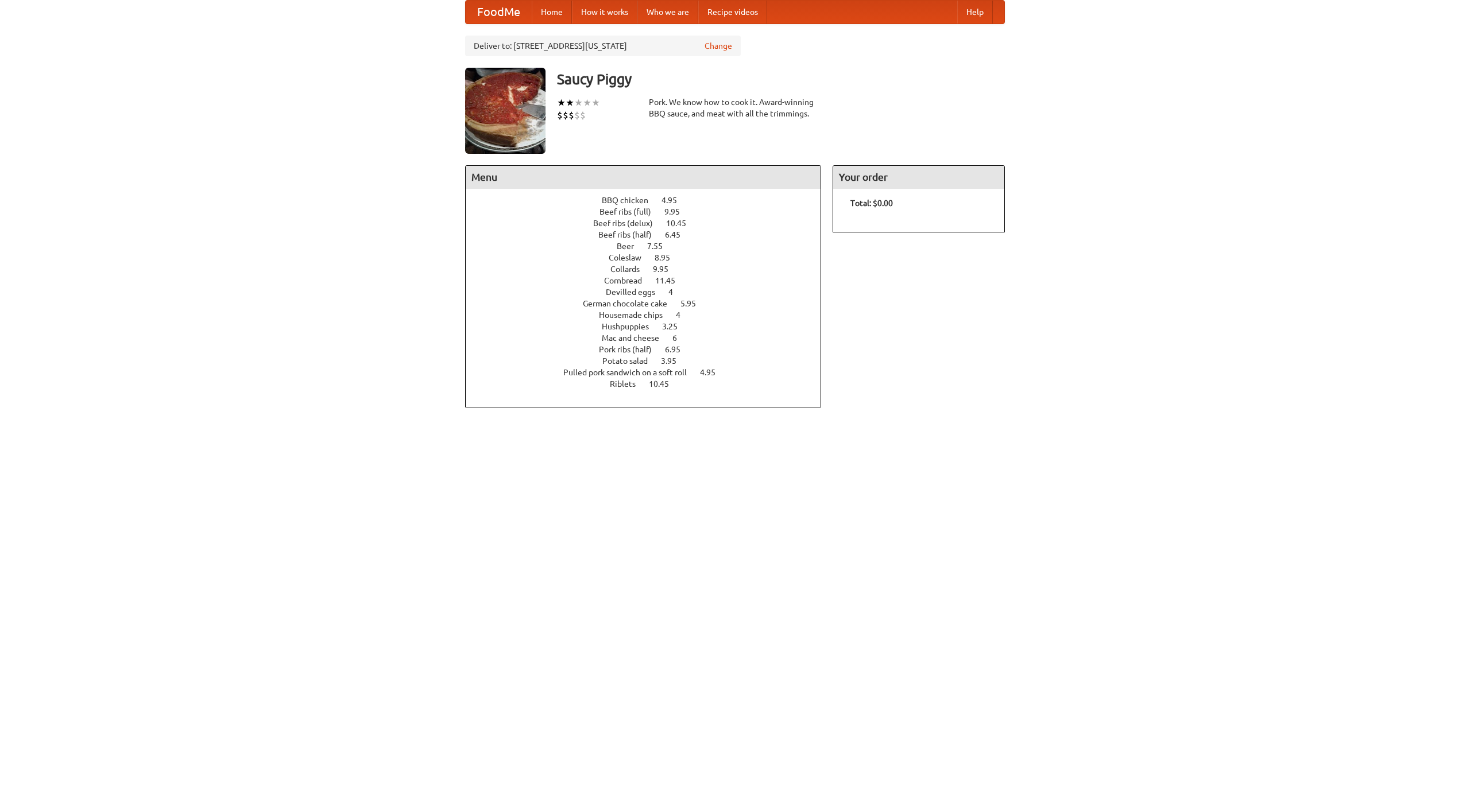 The width and height of the screenshot is (1470, 812). I want to click on span: Devilled eggs, so click(636, 292).